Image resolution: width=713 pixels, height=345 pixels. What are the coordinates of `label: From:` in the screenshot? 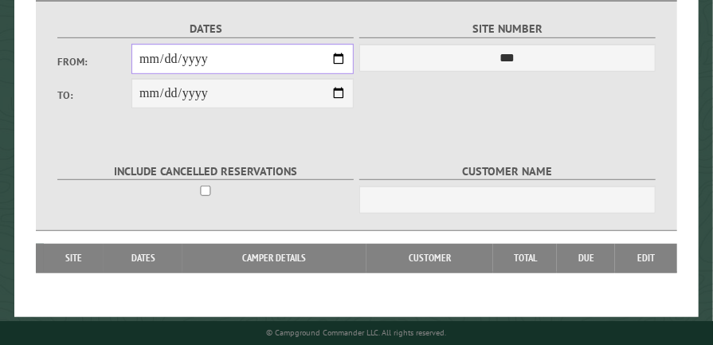 It's located at (94, 61).